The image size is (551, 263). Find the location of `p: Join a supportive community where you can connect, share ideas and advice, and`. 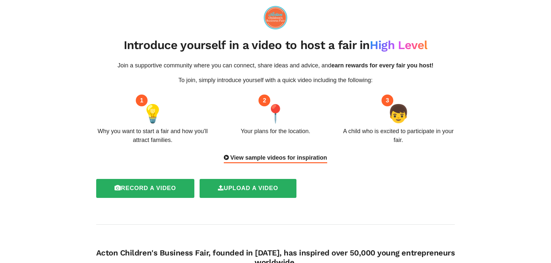

p: Join a supportive community where you can connect, share ideas and advice, and is located at coordinates (276, 65).